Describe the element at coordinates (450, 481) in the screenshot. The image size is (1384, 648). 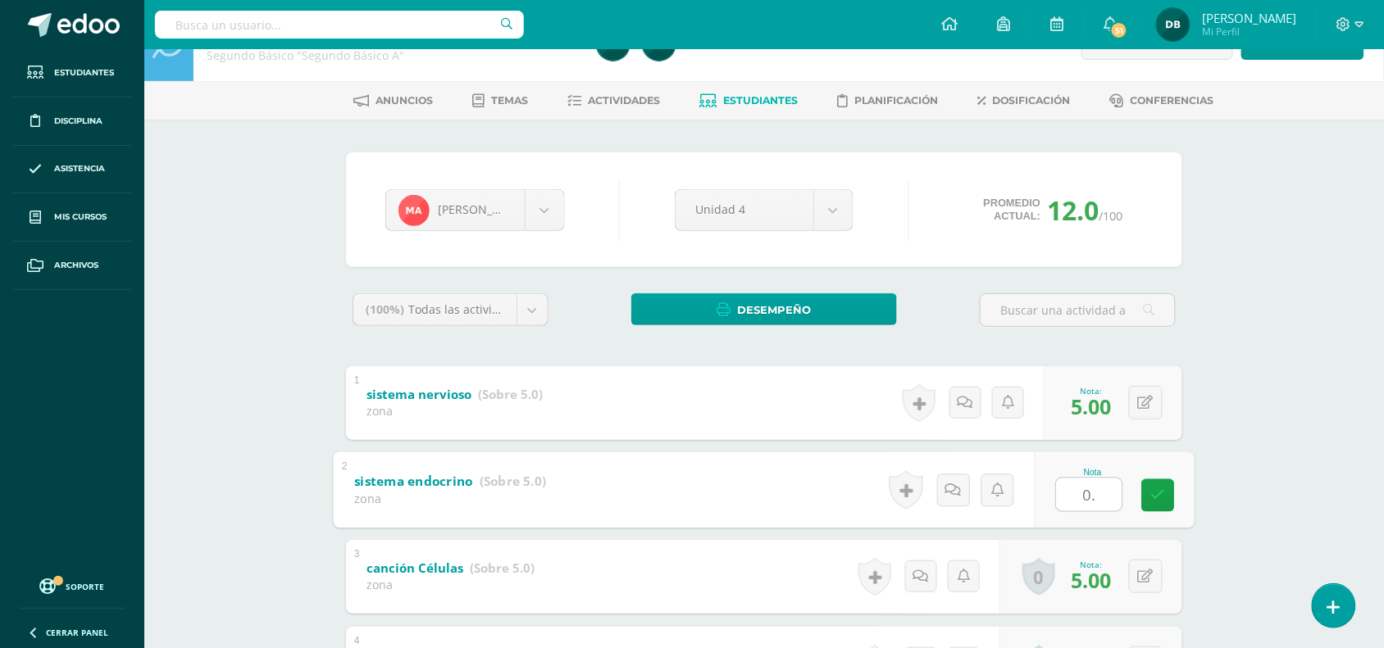
I see `a: sistema endocrino (Sobre 5.0)` at that location.